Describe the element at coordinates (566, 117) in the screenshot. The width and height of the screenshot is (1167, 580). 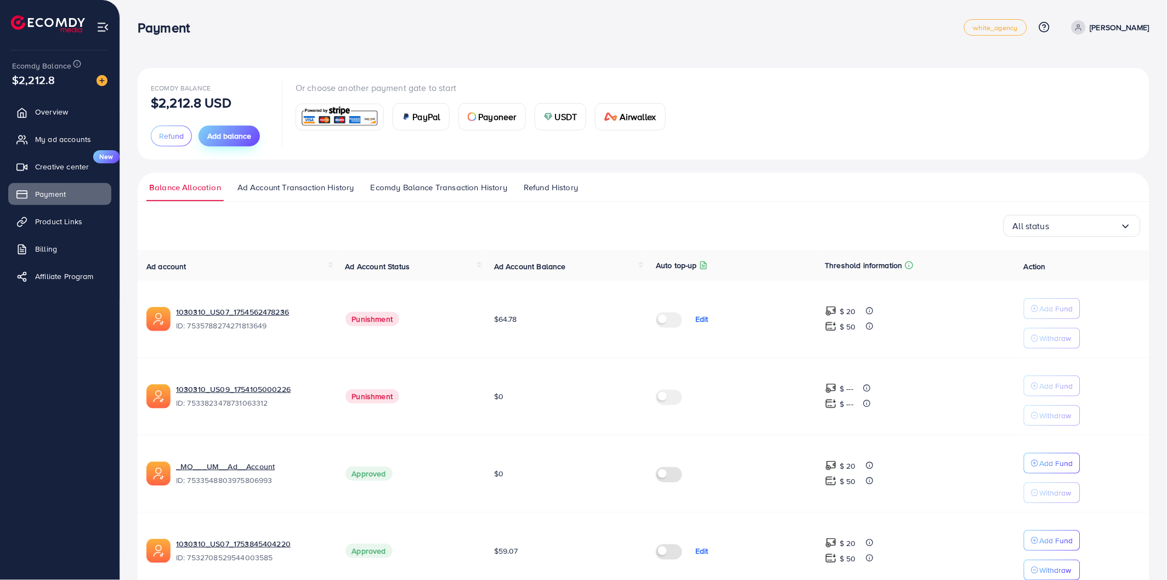
I see `span: USDT` at that location.